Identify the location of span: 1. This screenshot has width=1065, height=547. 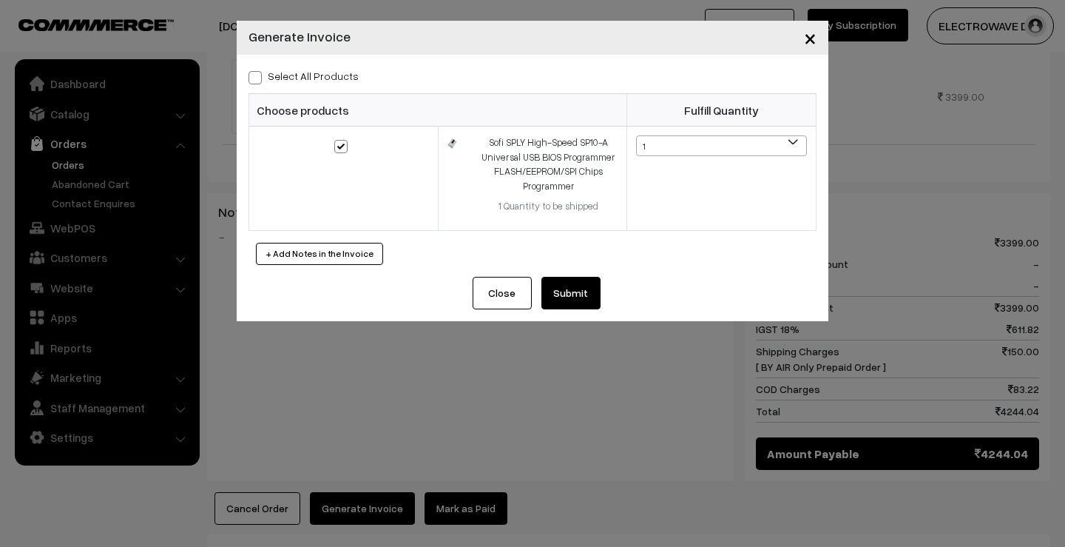
(721, 146).